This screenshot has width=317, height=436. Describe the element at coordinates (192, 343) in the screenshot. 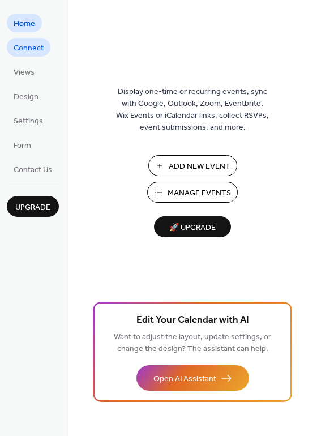

I see `span: Want to adjust the layout, update settings, or change the design? The assistant can help.` at that location.